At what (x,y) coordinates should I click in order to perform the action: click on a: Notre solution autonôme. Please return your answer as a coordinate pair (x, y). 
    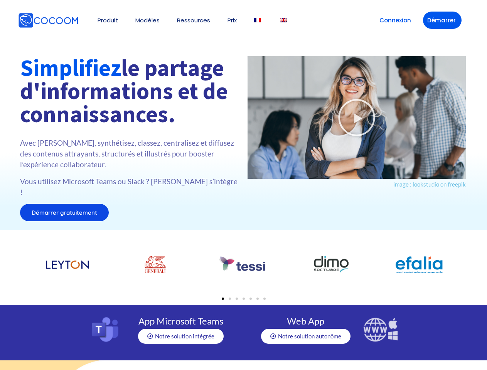
    Looking at the image, I should click on (306, 336).